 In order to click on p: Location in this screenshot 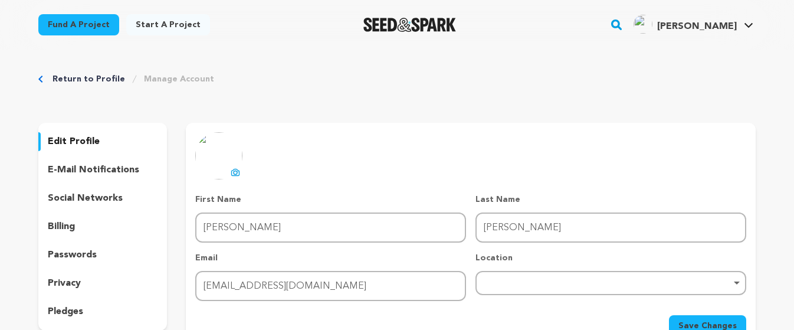, I will do `click(610, 258)`.